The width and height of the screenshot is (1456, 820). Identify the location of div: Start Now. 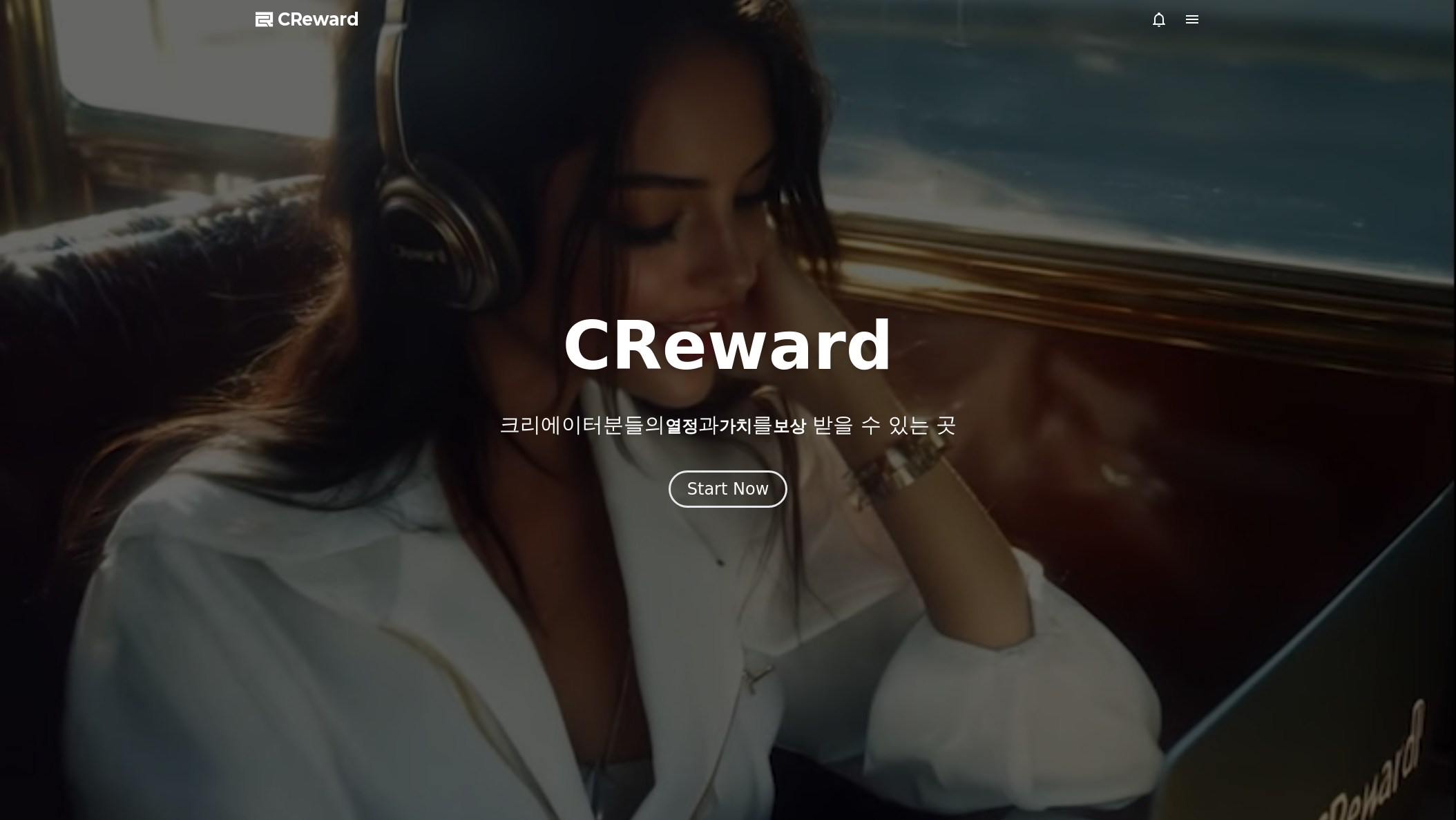
(728, 489).